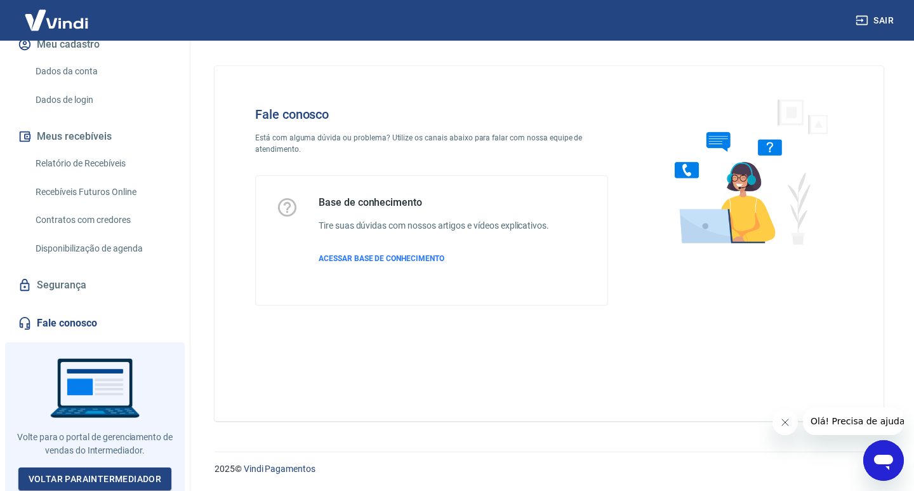 This screenshot has height=491, width=914. I want to click on img: Fale conosco, so click(746, 171).